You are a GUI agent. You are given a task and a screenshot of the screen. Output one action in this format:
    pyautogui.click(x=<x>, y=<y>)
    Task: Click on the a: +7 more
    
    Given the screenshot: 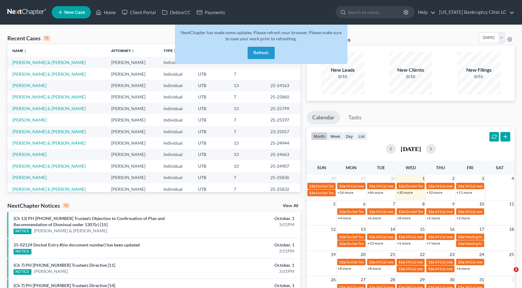 What is the action you would take?
    pyautogui.click(x=434, y=243)
    